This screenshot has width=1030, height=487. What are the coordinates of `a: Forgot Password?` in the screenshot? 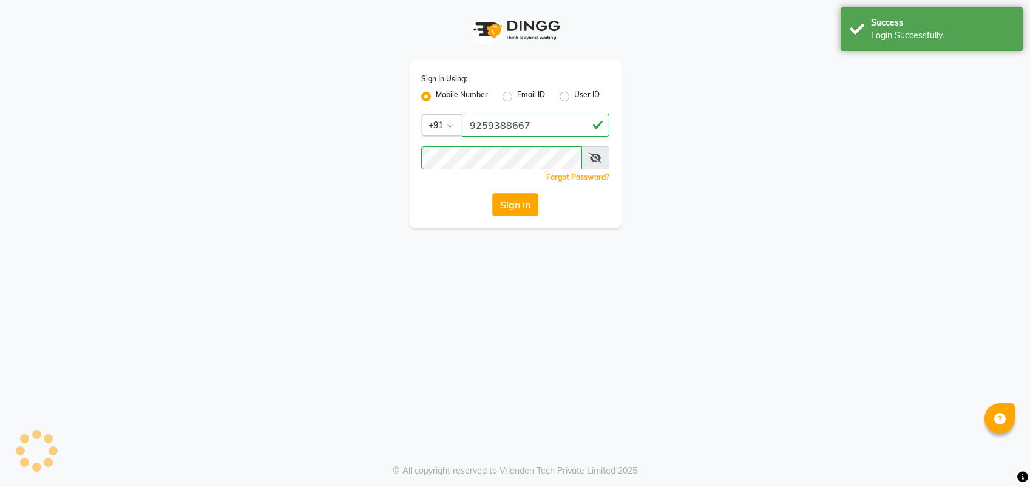 It's located at (578, 177).